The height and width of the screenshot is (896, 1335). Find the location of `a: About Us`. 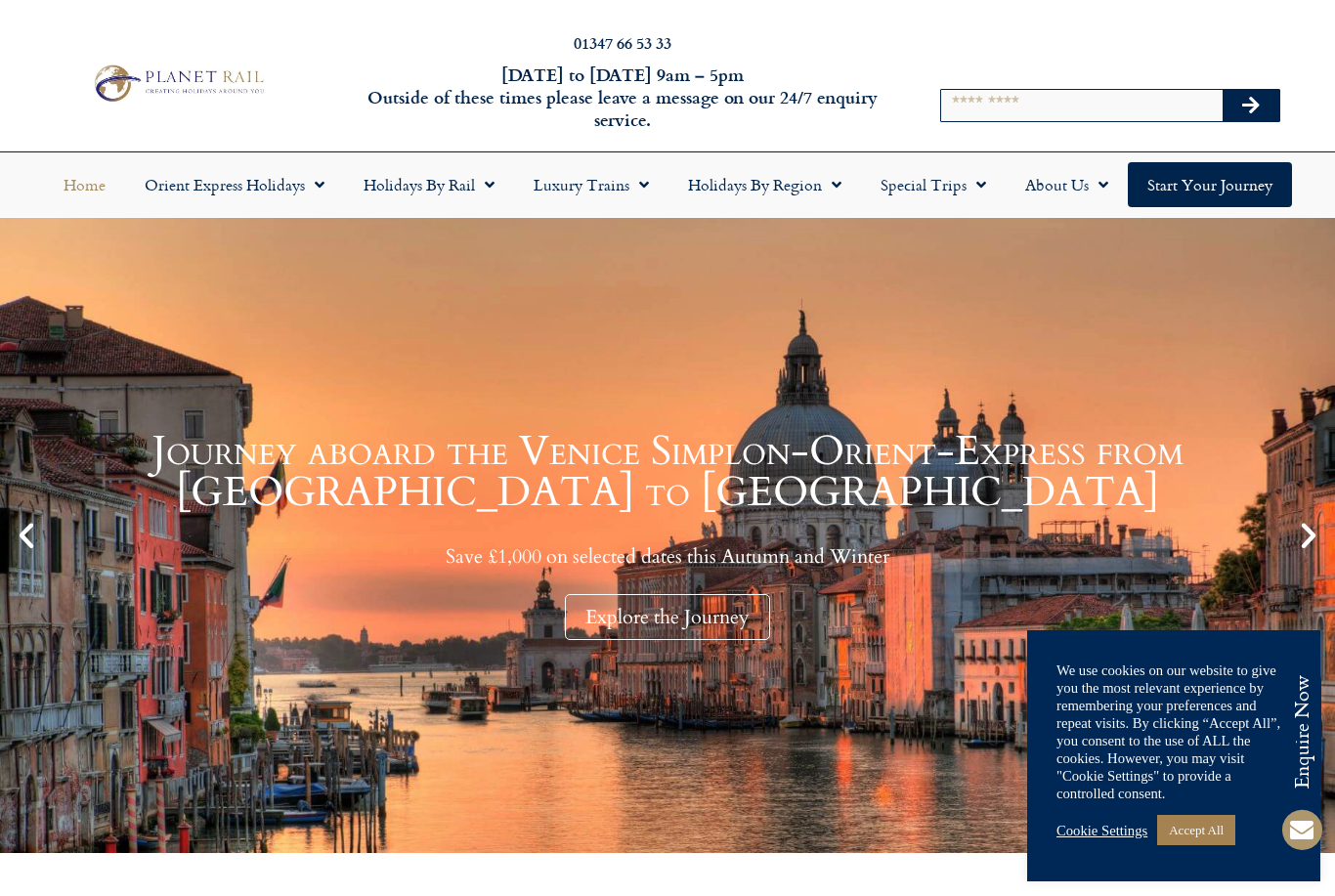

a: About Us is located at coordinates (1066, 185).